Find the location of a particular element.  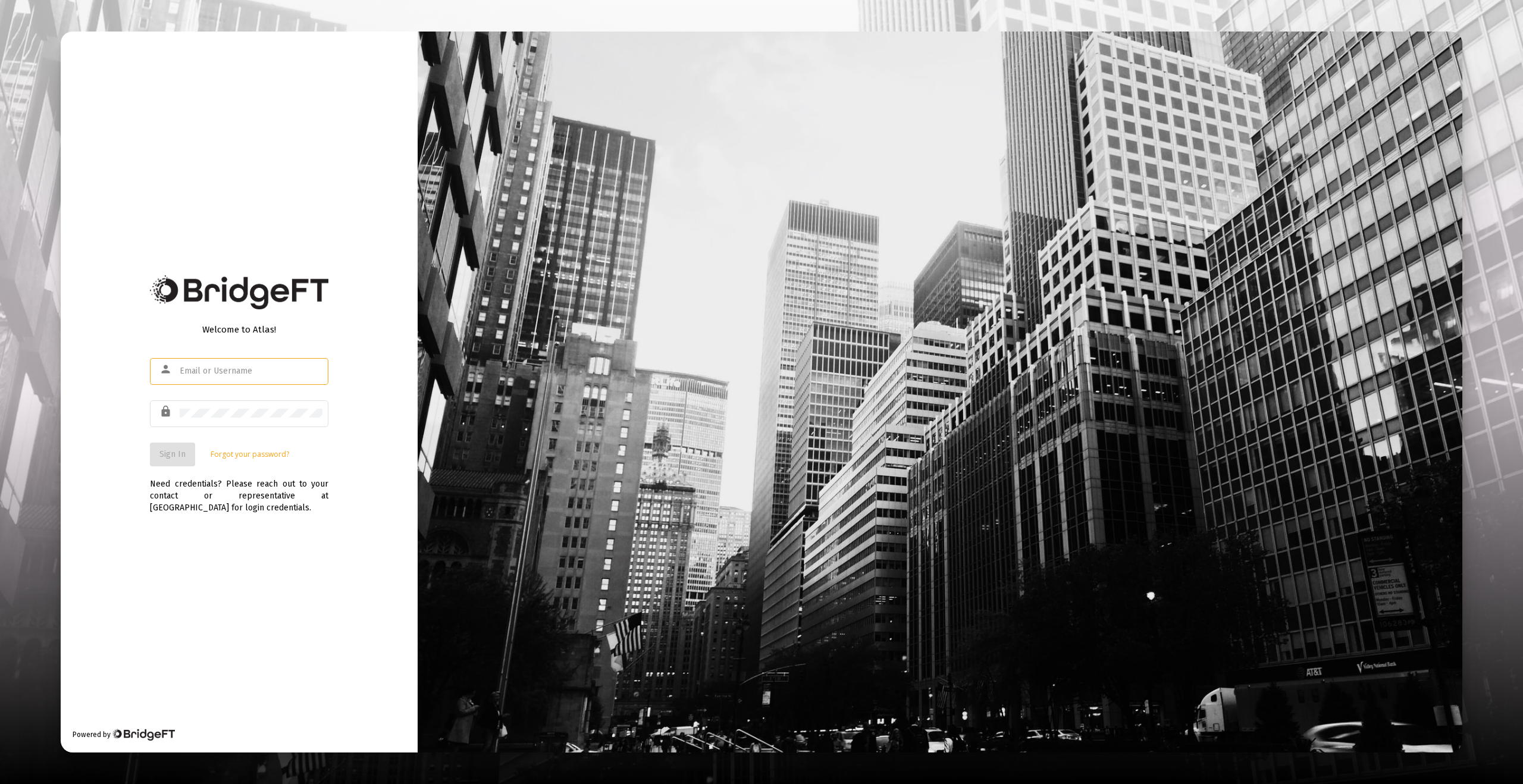

mat-icon: person is located at coordinates (167, 369).